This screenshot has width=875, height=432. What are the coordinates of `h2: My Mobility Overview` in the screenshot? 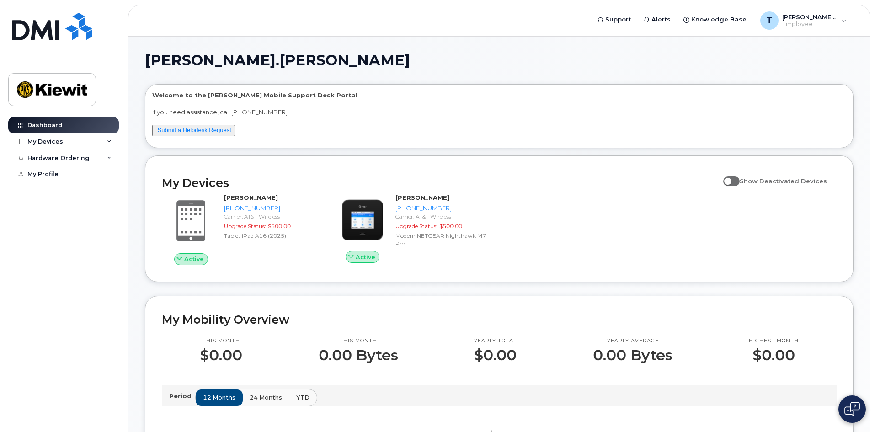 It's located at (499, 320).